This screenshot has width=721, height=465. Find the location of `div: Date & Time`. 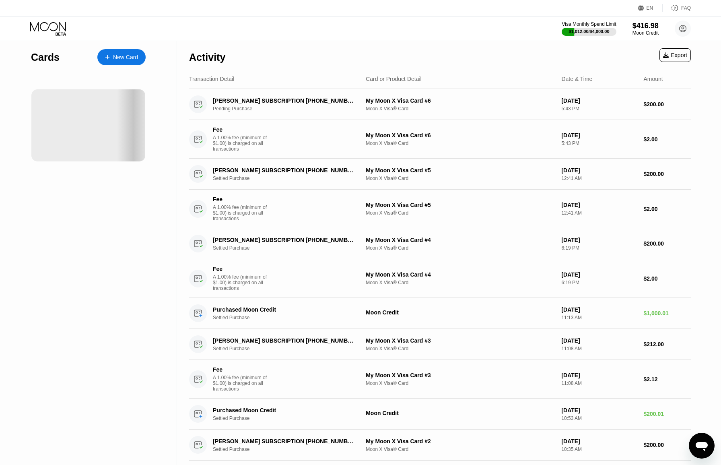

div: Date & Time is located at coordinates (576, 79).